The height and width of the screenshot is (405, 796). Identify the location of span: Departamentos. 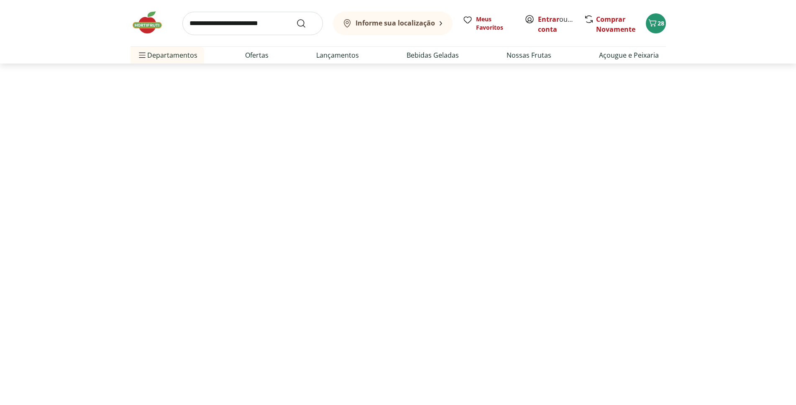
(167, 55).